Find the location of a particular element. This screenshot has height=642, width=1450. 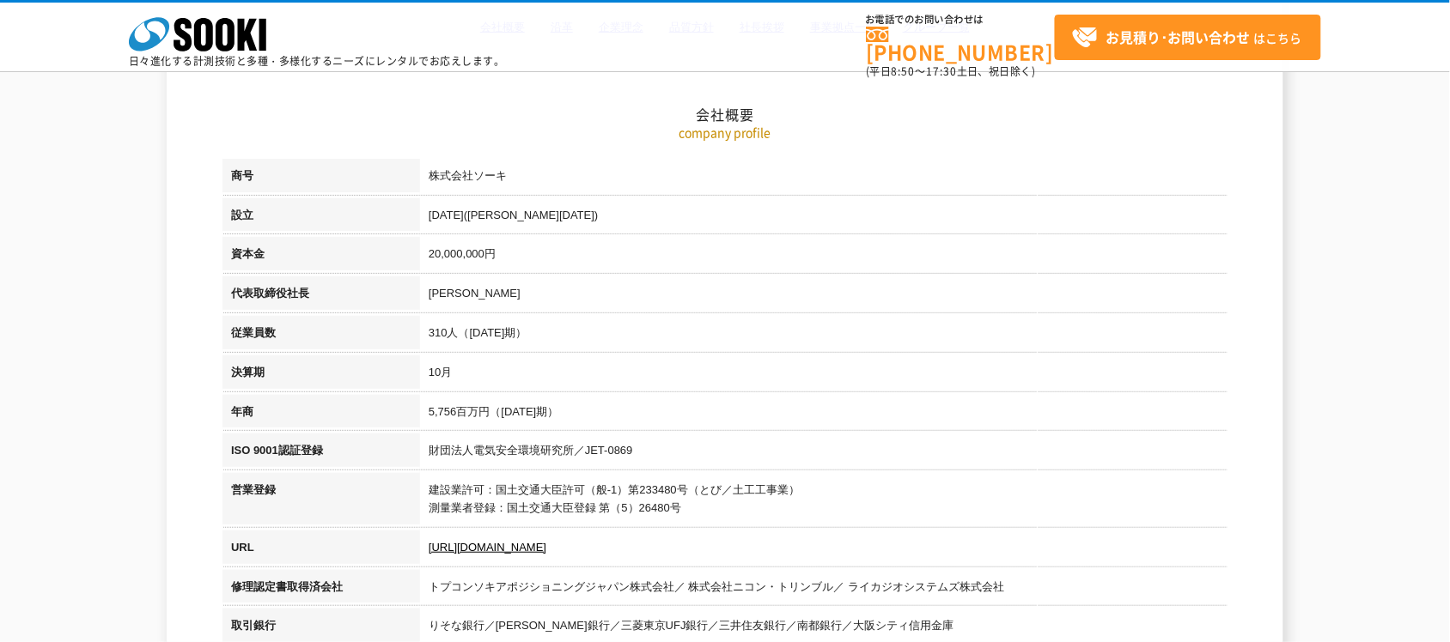

span: 17:30 is located at coordinates (941, 71).